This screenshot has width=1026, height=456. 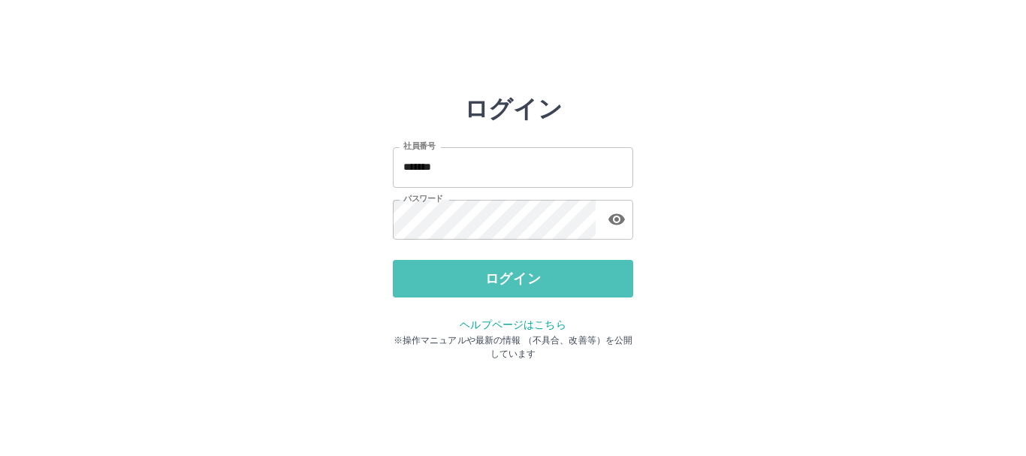 I want to click on a: ヘルプページはこちら, so click(x=512, y=324).